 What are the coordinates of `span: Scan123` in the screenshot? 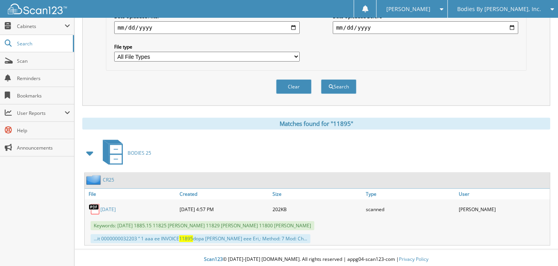 It's located at (214, 259).